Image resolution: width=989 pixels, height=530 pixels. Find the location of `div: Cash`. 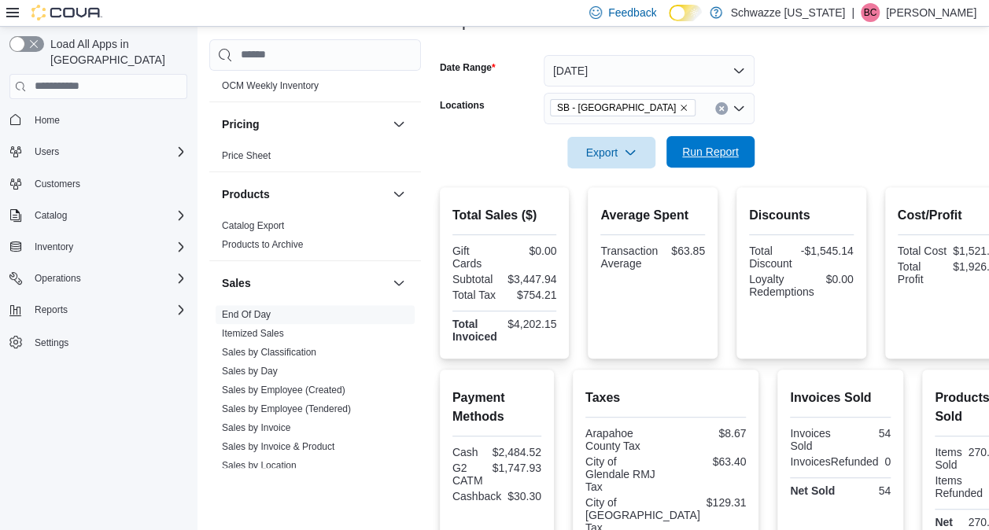

div: Cash is located at coordinates (469, 452).